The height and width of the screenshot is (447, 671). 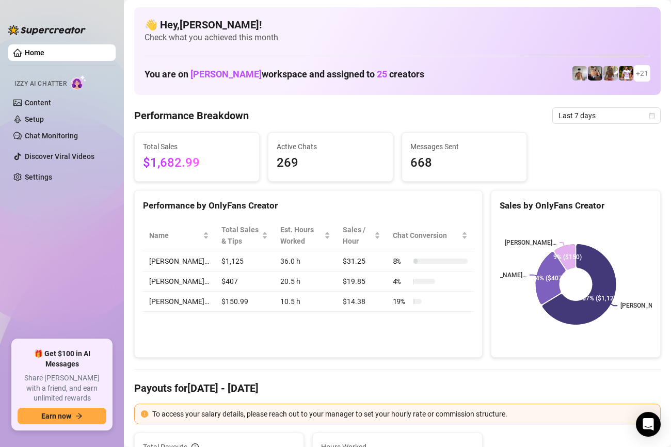 What do you see at coordinates (626, 73) in the screenshot?
I see `img: Hector` at bounding box center [626, 73].